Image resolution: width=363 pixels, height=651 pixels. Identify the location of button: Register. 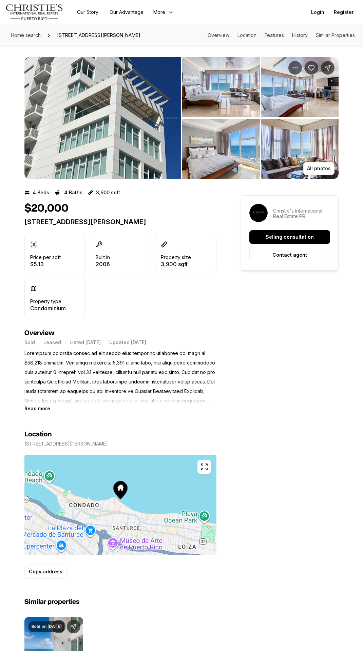
(343, 12).